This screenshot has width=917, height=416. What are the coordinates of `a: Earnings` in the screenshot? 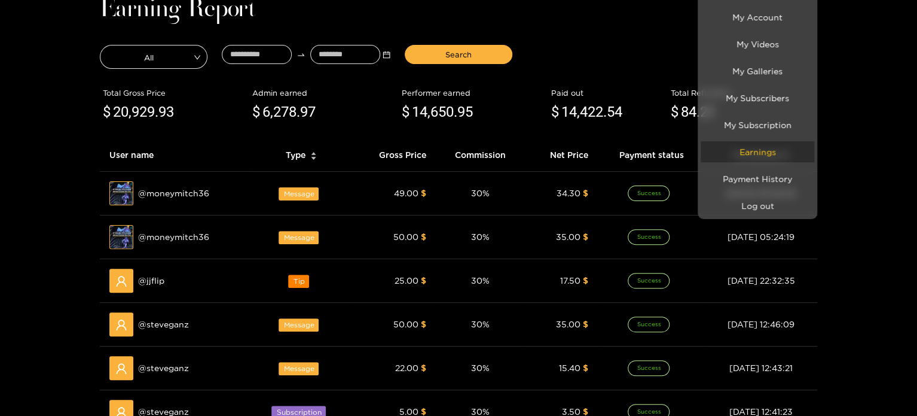 It's located at (758, 151).